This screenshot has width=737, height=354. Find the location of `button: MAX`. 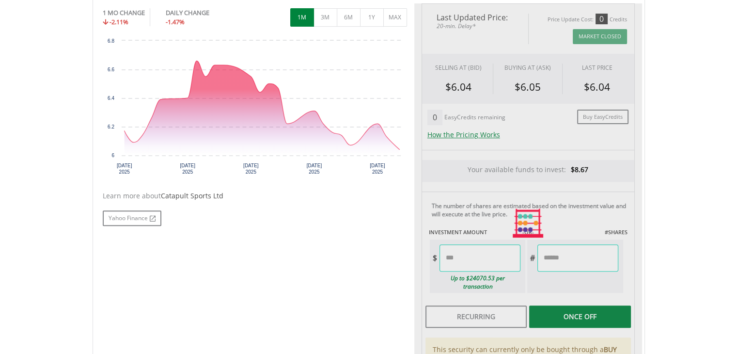

button: MAX is located at coordinates (395, 17).